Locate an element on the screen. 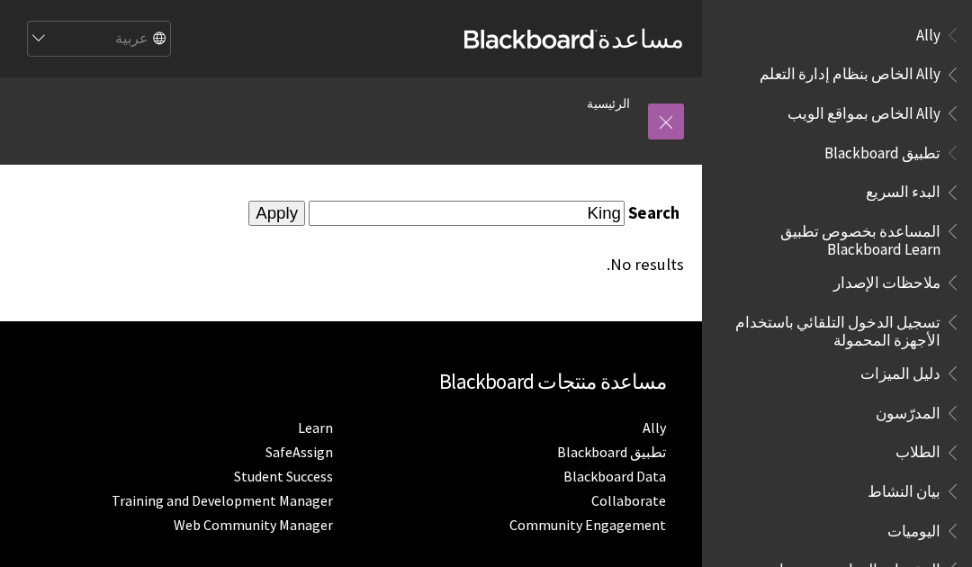 The width and height of the screenshot is (972, 567). a: Web Community Manager is located at coordinates (253, 525).